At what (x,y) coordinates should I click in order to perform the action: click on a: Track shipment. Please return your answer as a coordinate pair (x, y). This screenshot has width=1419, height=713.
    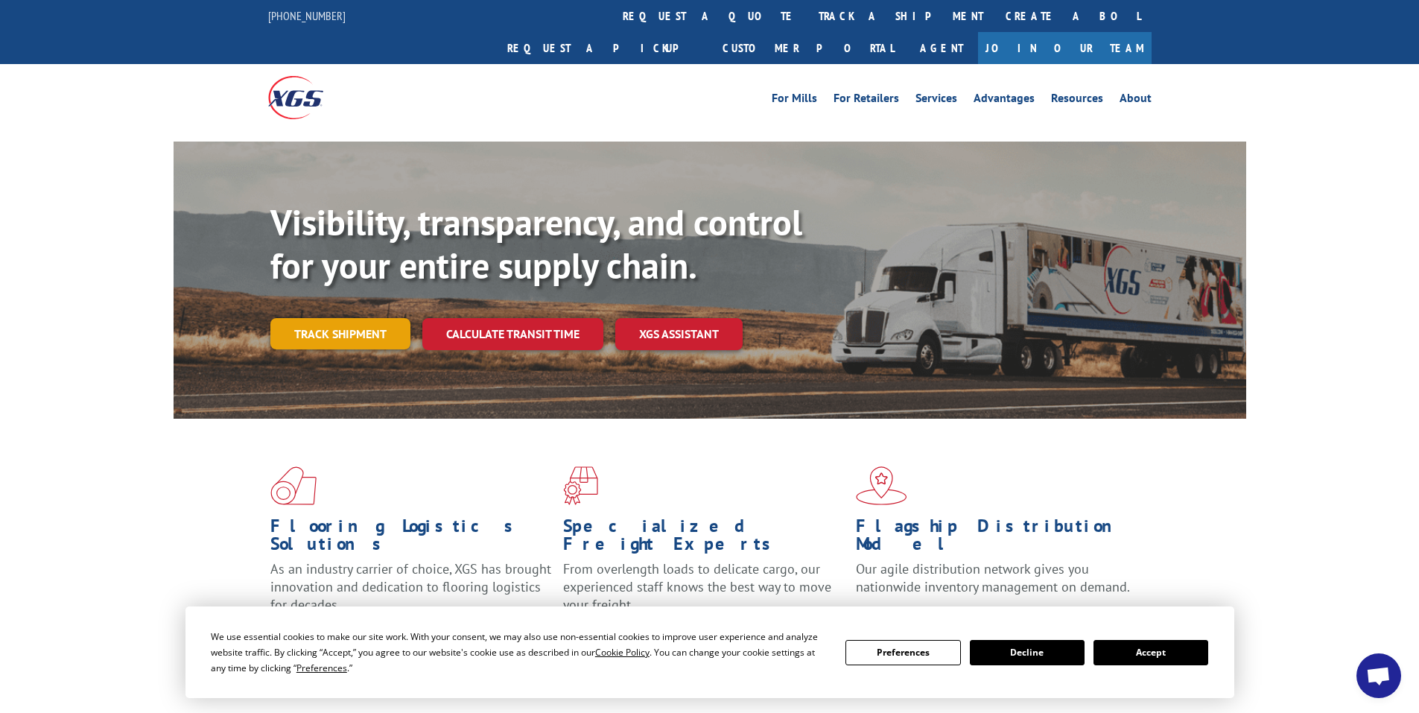
    Looking at the image, I should click on (340, 334).